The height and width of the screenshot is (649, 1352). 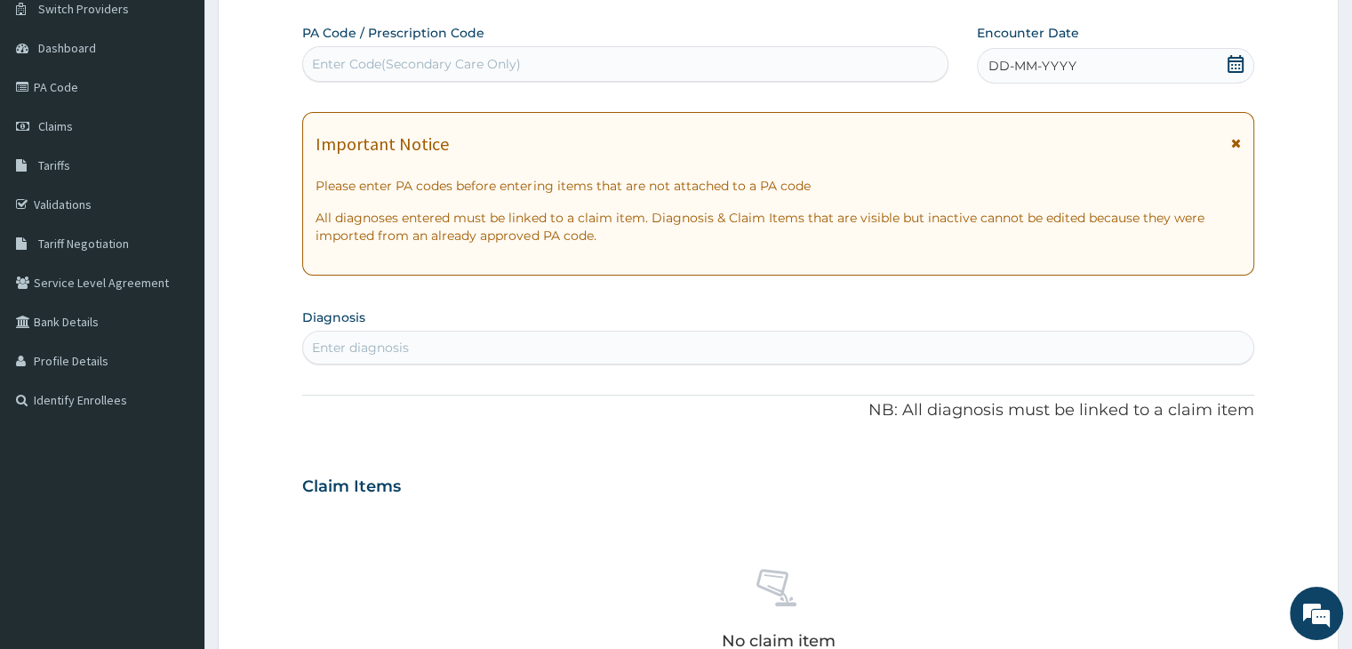 I want to click on span: DD-MM-YYYY, so click(x=1032, y=66).